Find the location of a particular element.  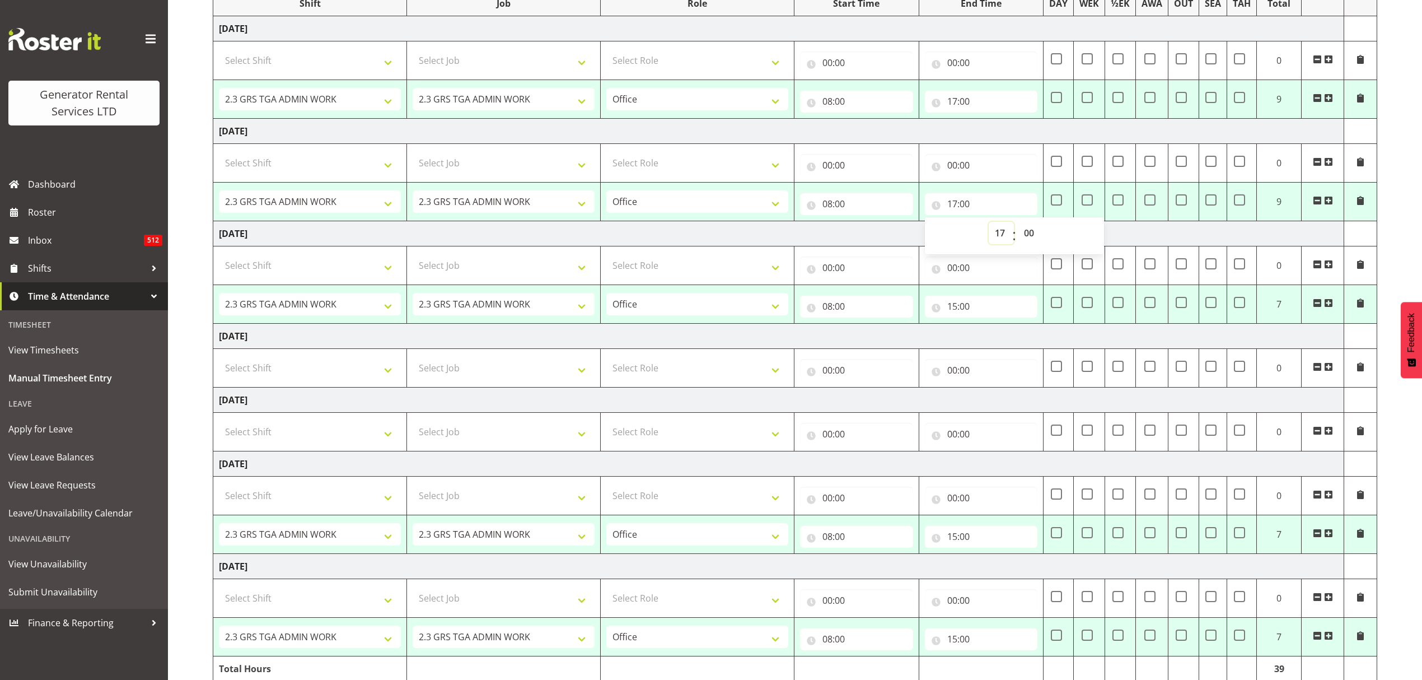

button: Feedback - Show survey is located at coordinates (1411, 340).